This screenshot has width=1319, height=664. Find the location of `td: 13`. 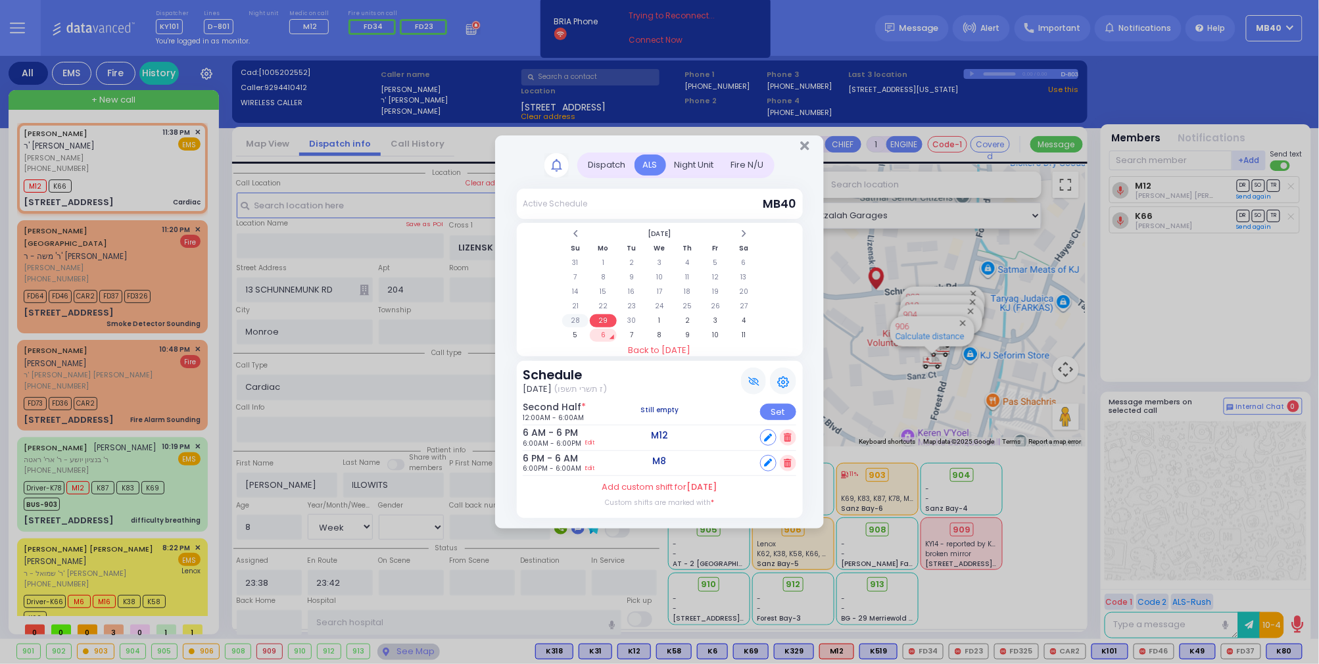

td: 13 is located at coordinates (744, 277).